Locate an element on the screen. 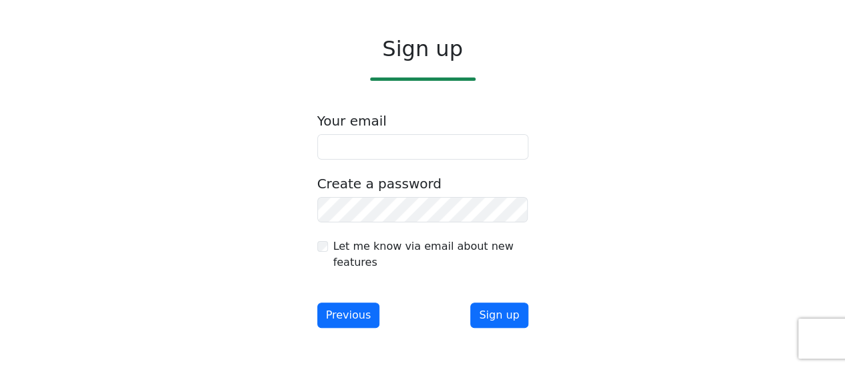  label: Let me know via email about new features is located at coordinates (431, 254).